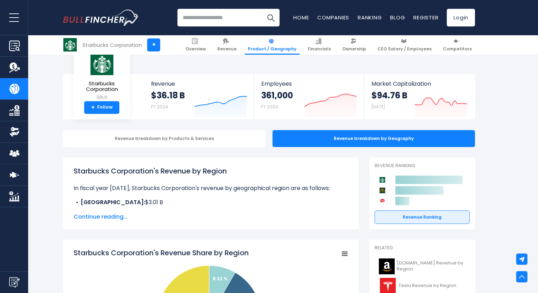 This screenshot has width=538, height=293. I want to click on strong: 361,000, so click(277, 95).